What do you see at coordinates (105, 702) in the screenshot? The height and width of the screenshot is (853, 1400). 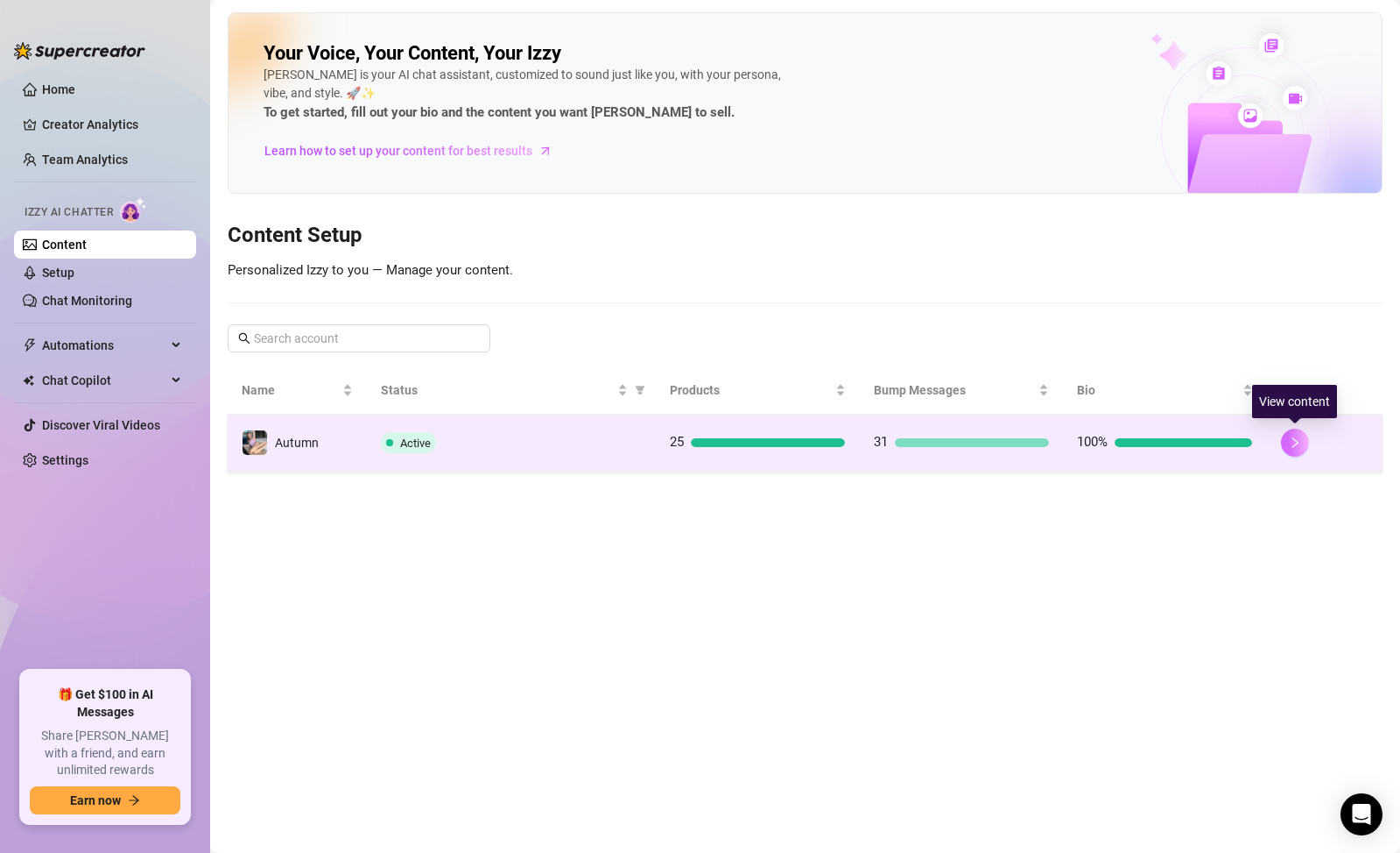 I see `span: 🎁 Get $100 in AI Messages` at bounding box center [105, 702].